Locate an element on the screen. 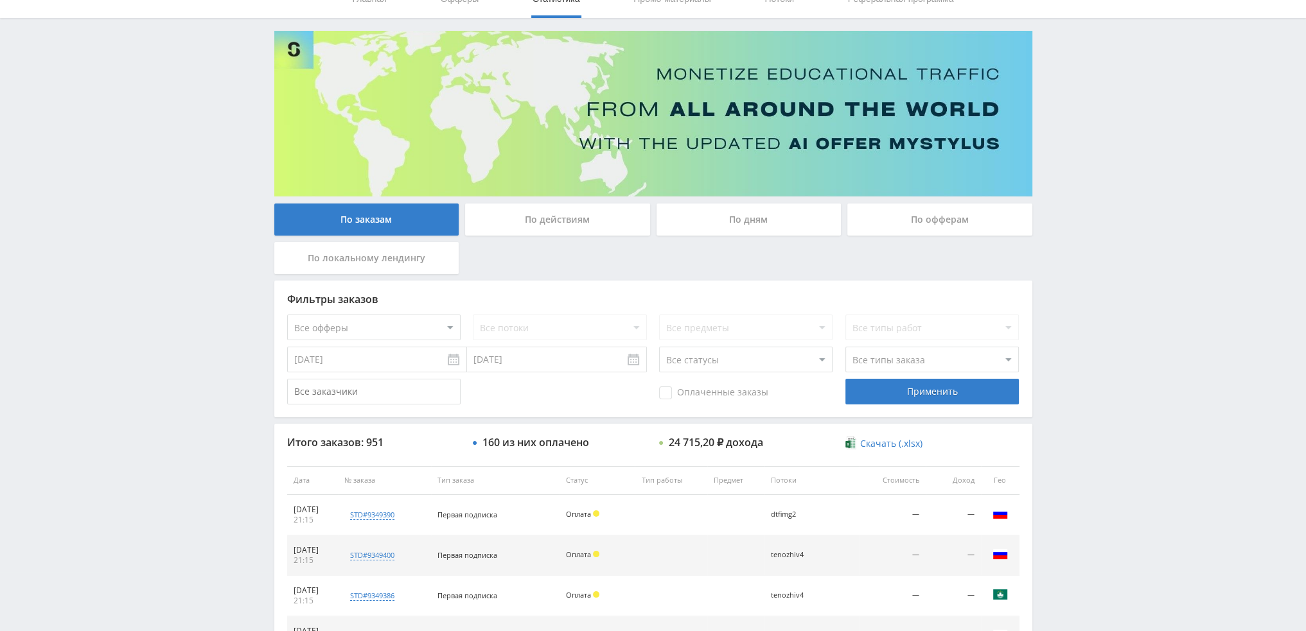  span: Скачать (.xlsx) is located at coordinates (891, 444).